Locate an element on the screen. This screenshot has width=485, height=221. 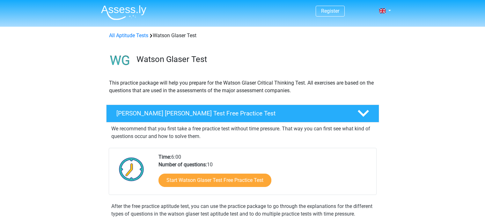
a: Start Watson Glaser Test Free Practice Test is located at coordinates (215, 181).